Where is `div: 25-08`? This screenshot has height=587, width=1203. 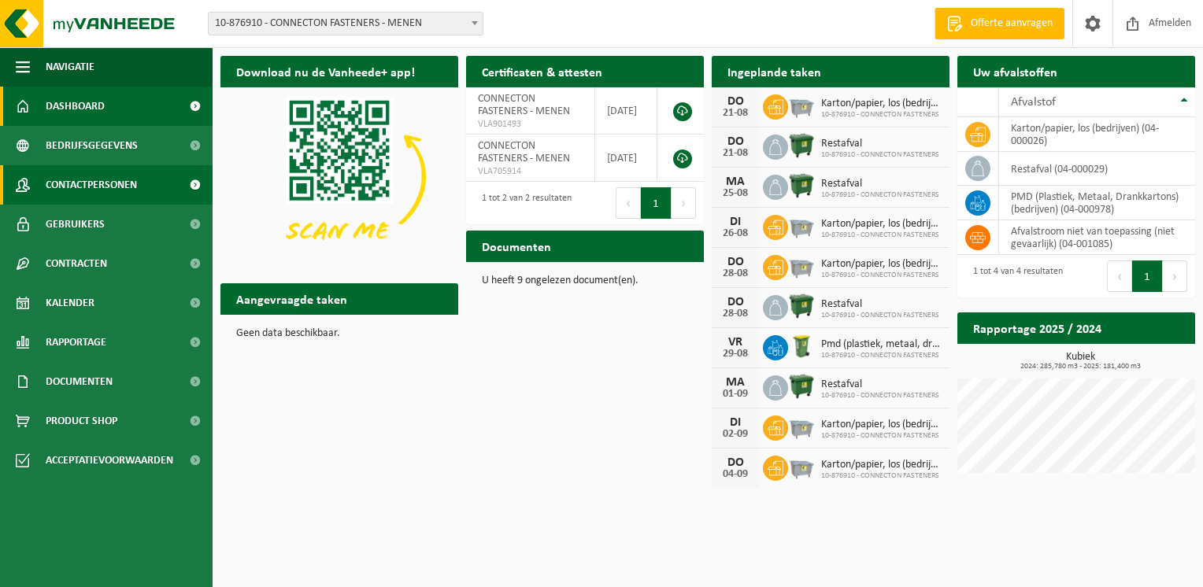 div: 25-08 is located at coordinates (735, 194).